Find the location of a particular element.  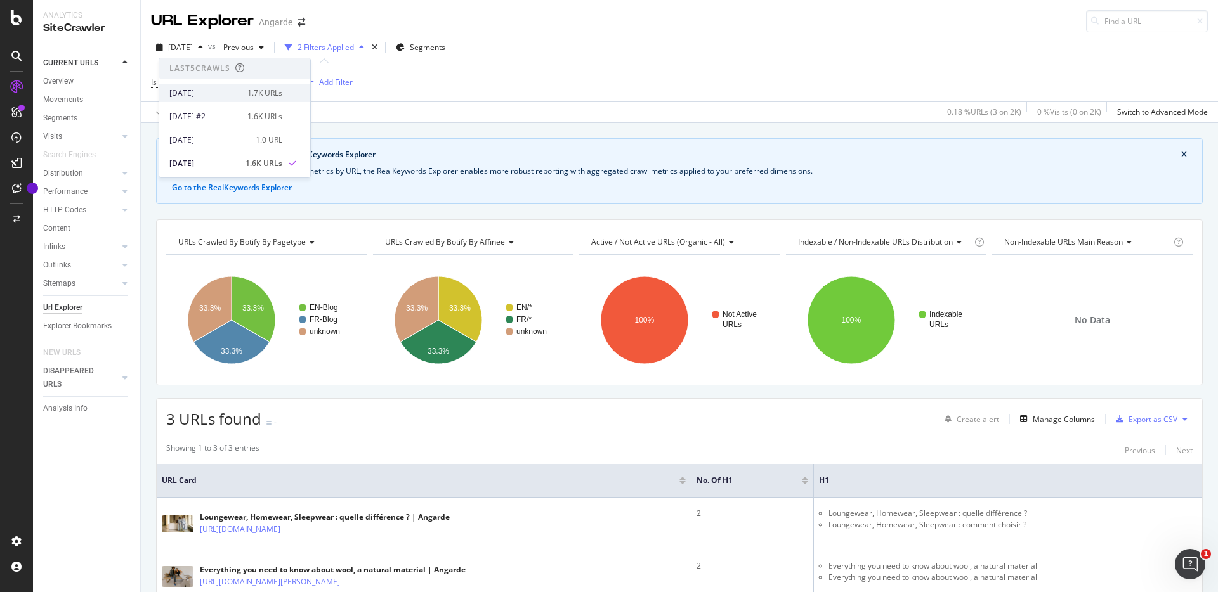

div: Tooltip anchor is located at coordinates (32, 188).